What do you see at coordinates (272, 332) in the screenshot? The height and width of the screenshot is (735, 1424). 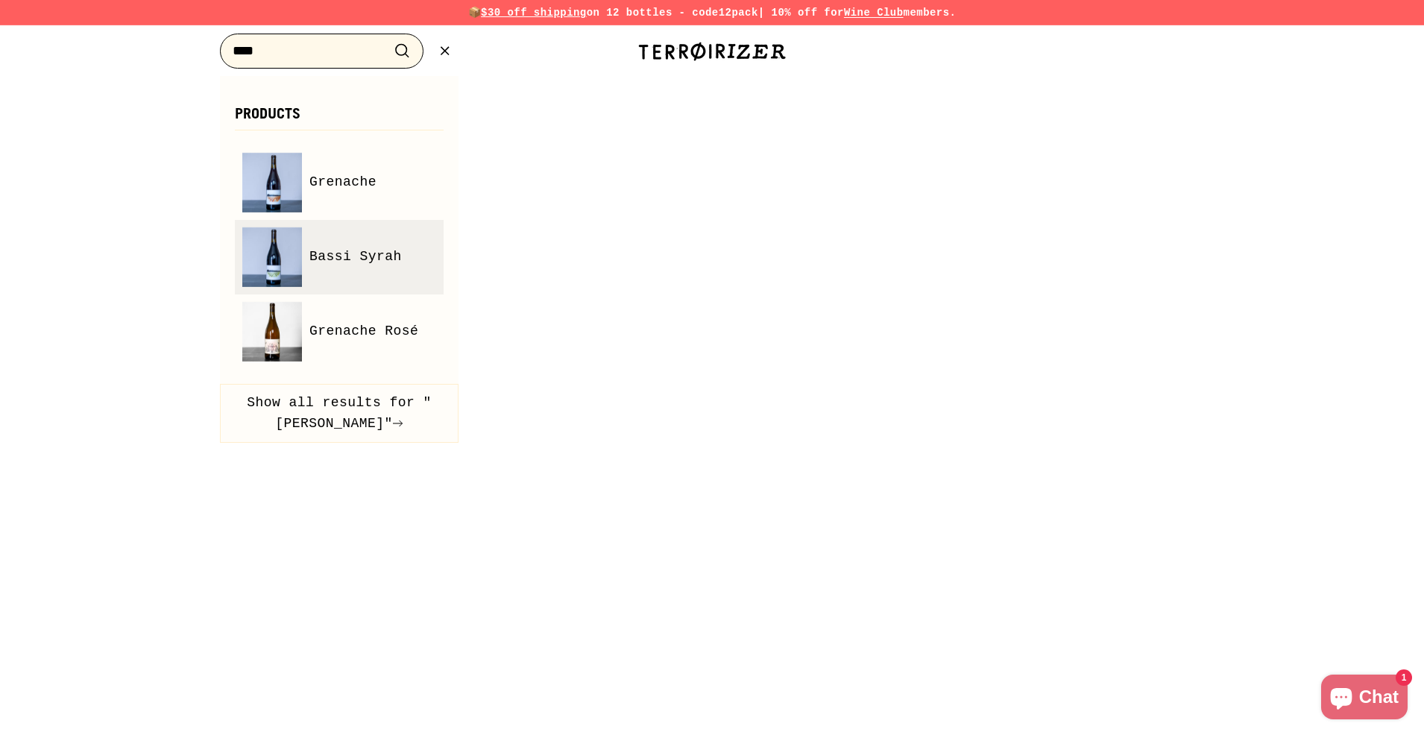 I see `img: Grenache Rosé` at bounding box center [272, 332].